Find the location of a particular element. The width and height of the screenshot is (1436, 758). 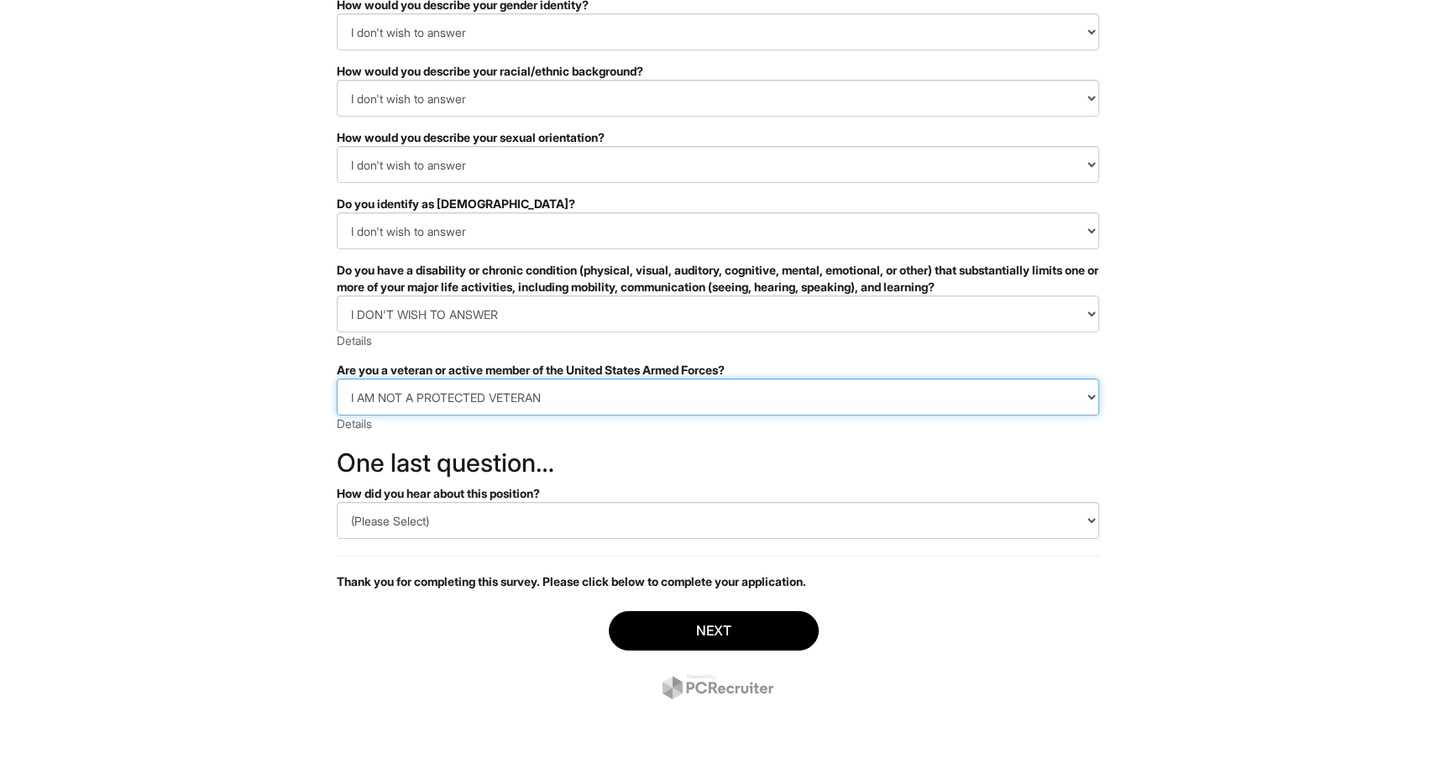

select: Are you a veteran or active member of the United States Armed Forces? is located at coordinates (718, 397).